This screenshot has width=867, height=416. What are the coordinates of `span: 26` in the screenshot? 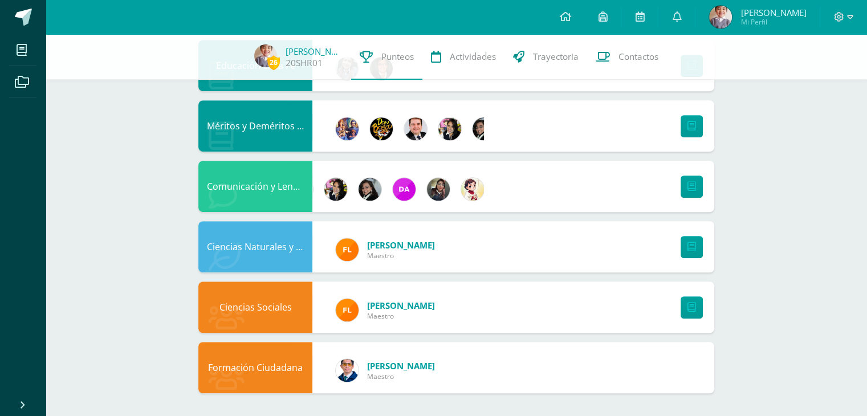 It's located at (274, 62).